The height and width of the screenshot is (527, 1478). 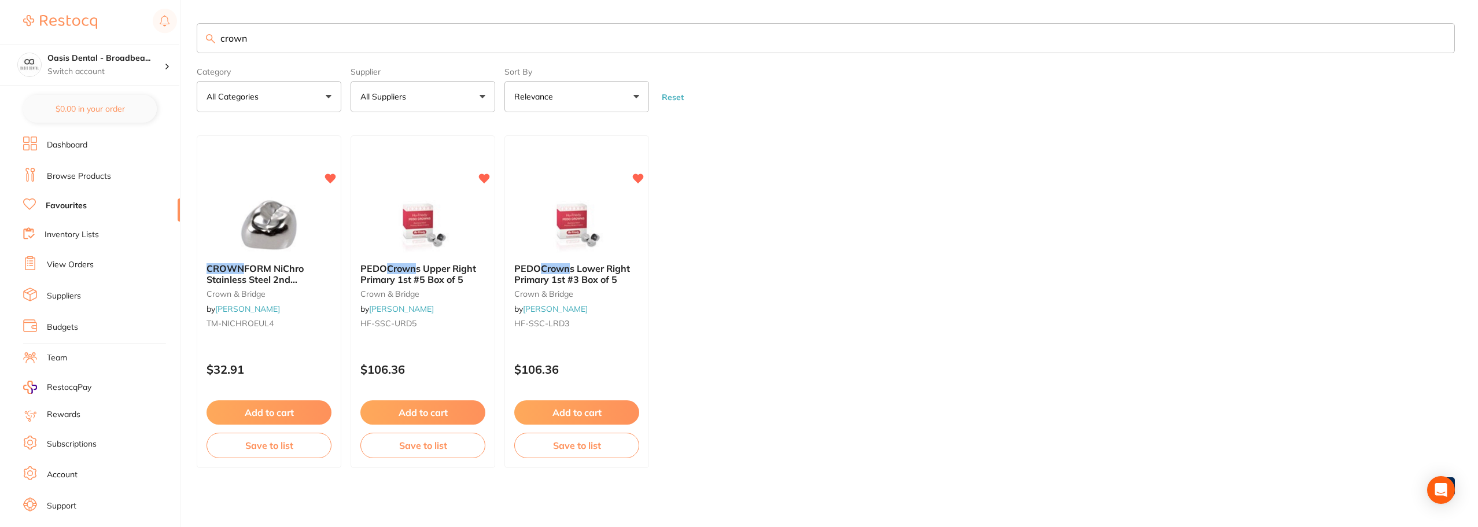 I want to click on img: PEDO Crowns Lower Right Primary 1st #3 Box of 5, so click(x=577, y=225).